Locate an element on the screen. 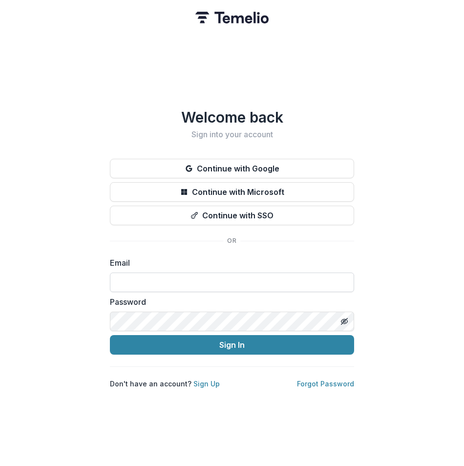 This screenshot has height=466, width=464. button: Continue with Microsoft is located at coordinates (232, 192).